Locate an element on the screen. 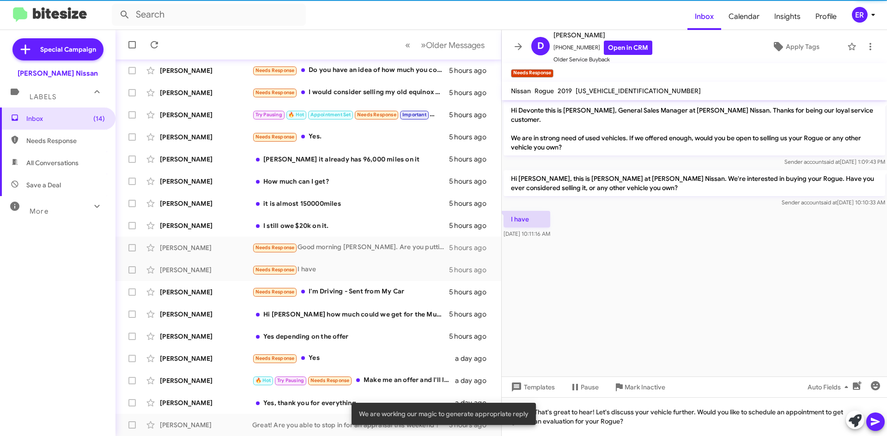  div: Do you have an idea of how much you could offer? is located at coordinates (350, 70).